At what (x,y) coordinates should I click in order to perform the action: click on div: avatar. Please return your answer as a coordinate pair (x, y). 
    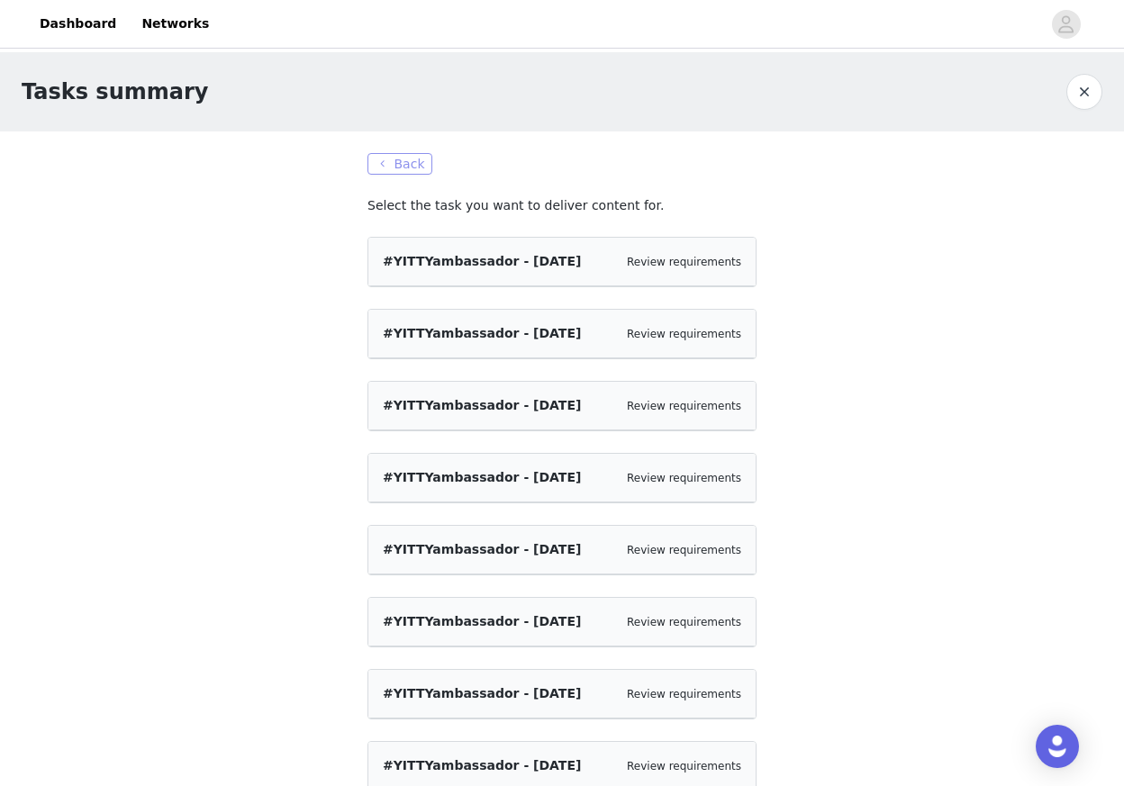
    Looking at the image, I should click on (1066, 24).